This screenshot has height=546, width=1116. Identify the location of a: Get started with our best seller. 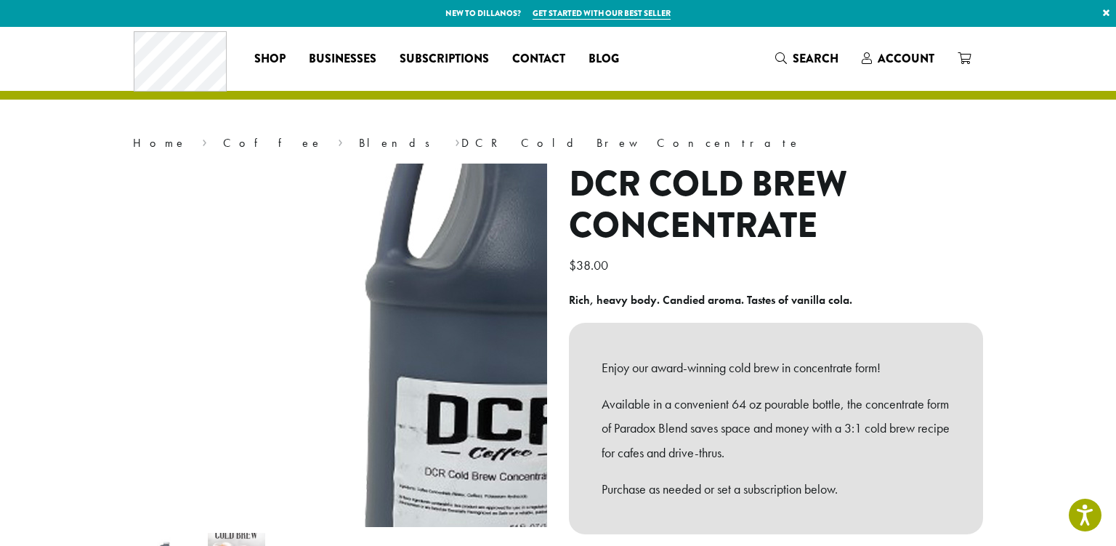
(602, 13).